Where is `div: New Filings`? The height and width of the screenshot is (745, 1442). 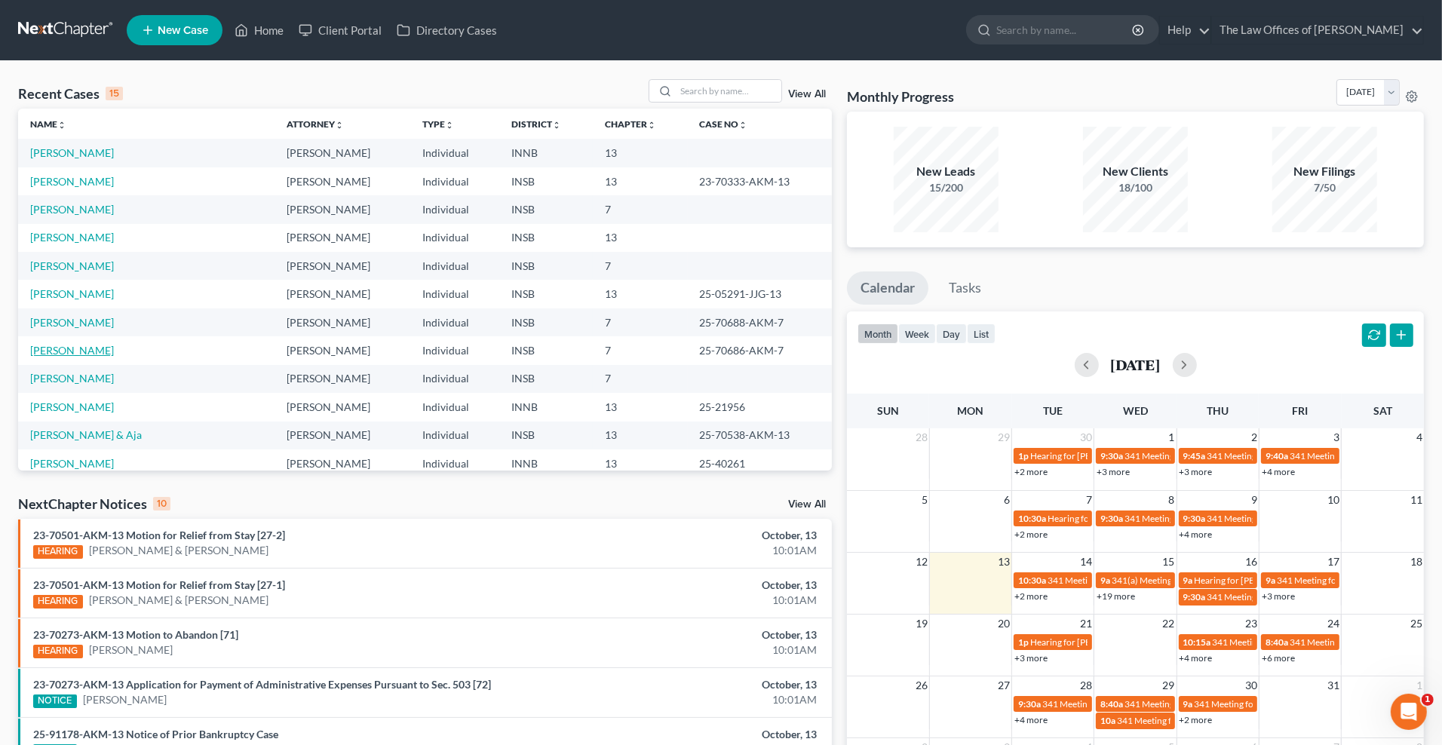
div: New Filings is located at coordinates (1325, 171).